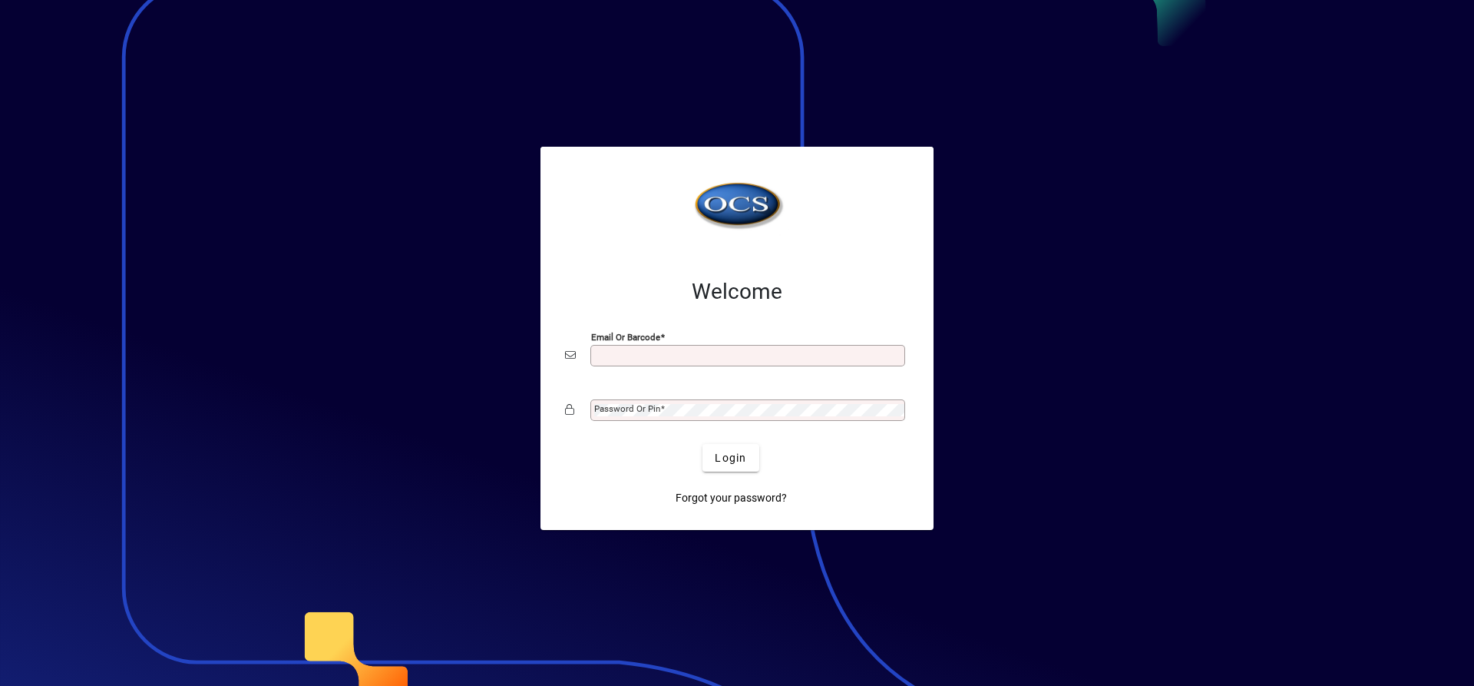  What do you see at coordinates (731, 497) in the screenshot?
I see `a: Forgot your password?` at bounding box center [731, 497].